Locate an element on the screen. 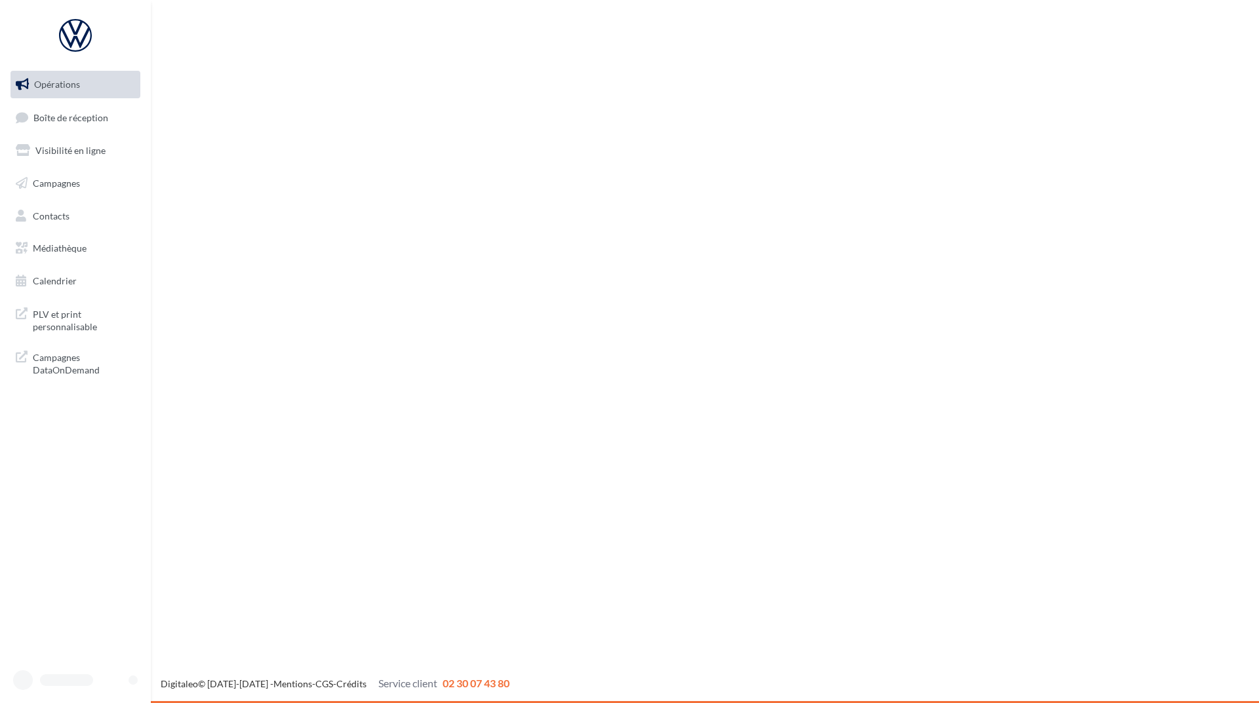  span: Calendrier is located at coordinates (54, 281).